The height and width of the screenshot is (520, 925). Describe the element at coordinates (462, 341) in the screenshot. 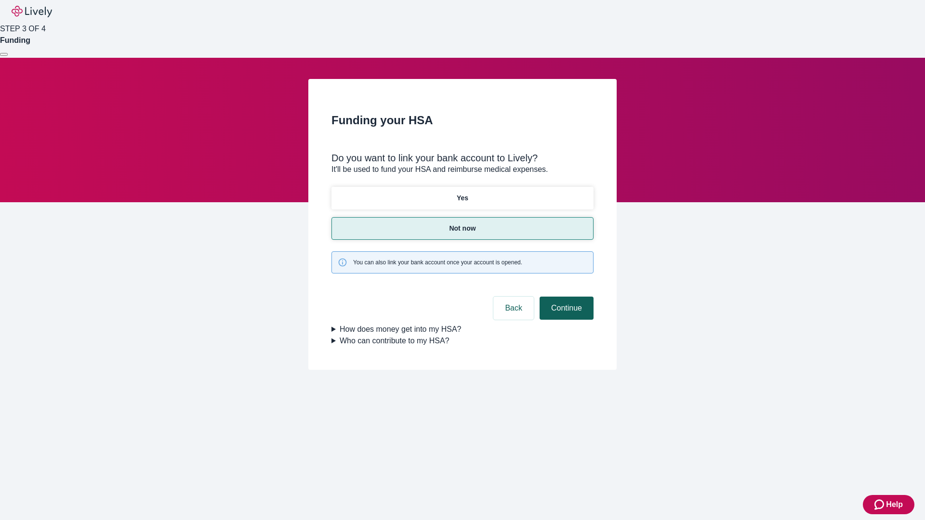

I see `summary: Who can contribute to my HSA?` at that location.